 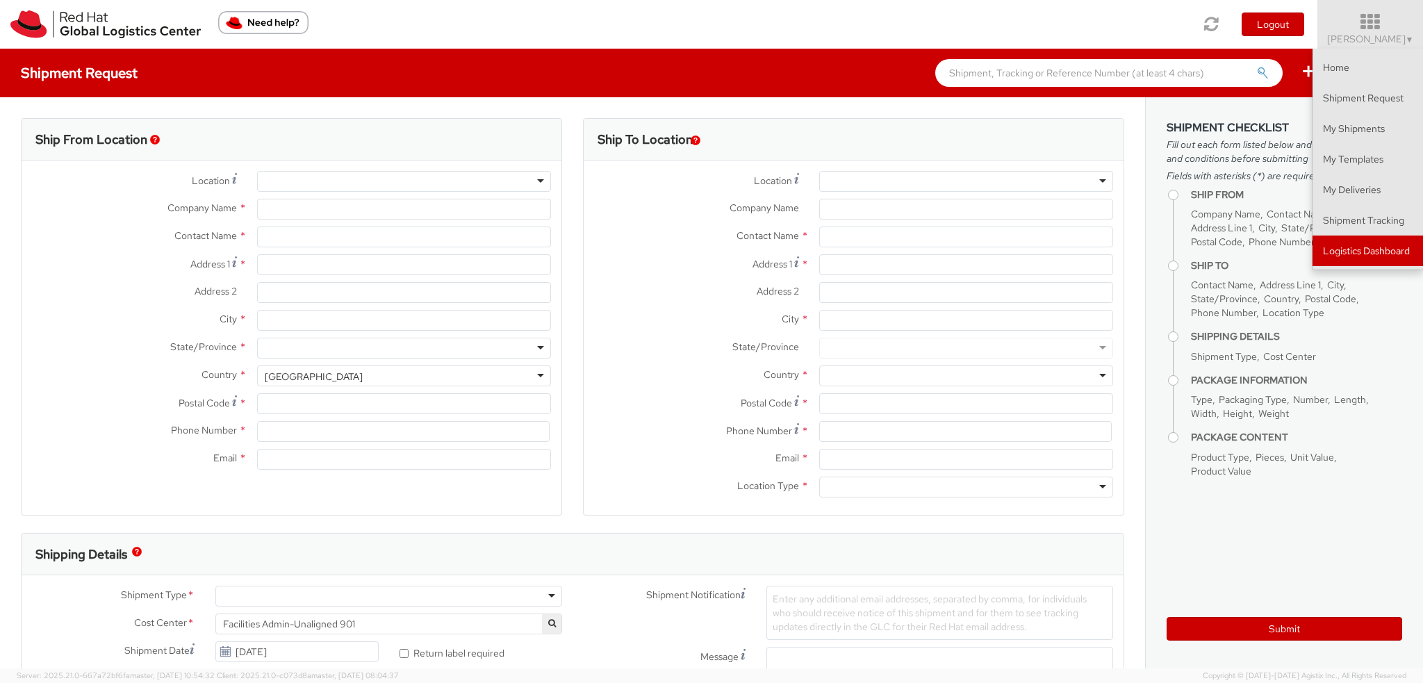 I want to click on a: My Templates, so click(x=1368, y=159).